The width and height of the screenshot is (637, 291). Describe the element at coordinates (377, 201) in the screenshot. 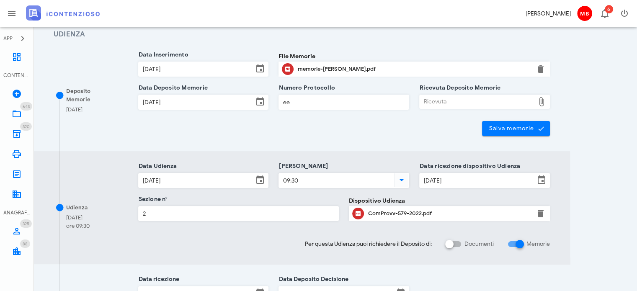

I see `label: Dispositivo Udienza` at that location.